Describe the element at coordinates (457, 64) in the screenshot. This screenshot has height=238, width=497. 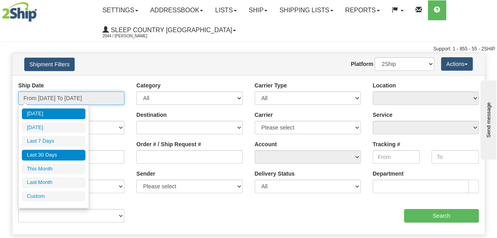
I see `button: Actions` at that location.